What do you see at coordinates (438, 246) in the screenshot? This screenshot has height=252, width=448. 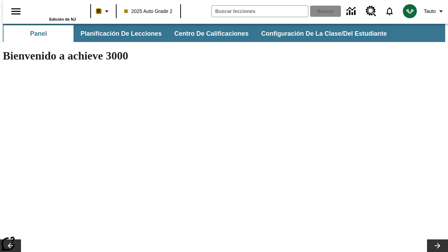 I see `button: Carrusel de lecciones, seguir` at bounding box center [438, 246].